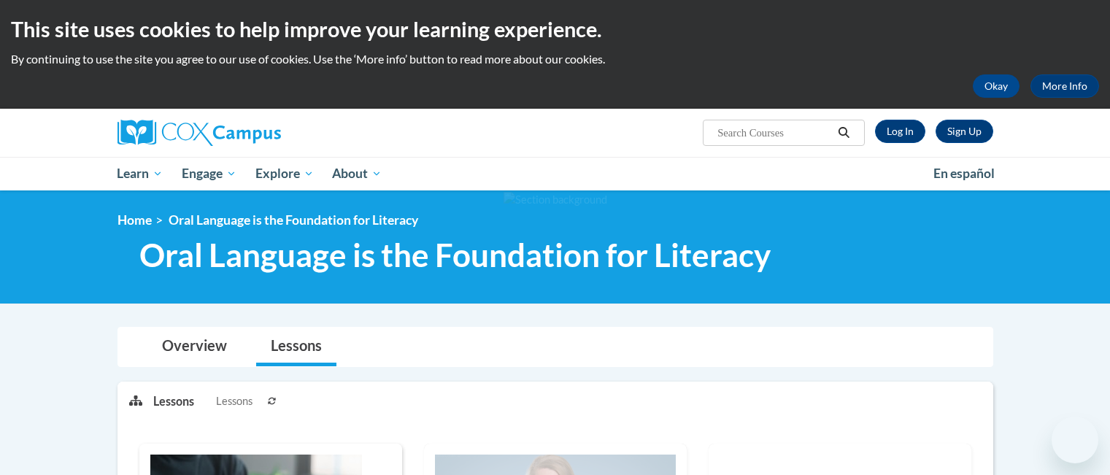  Describe the element at coordinates (357, 174) in the screenshot. I see `span: About` at that location.